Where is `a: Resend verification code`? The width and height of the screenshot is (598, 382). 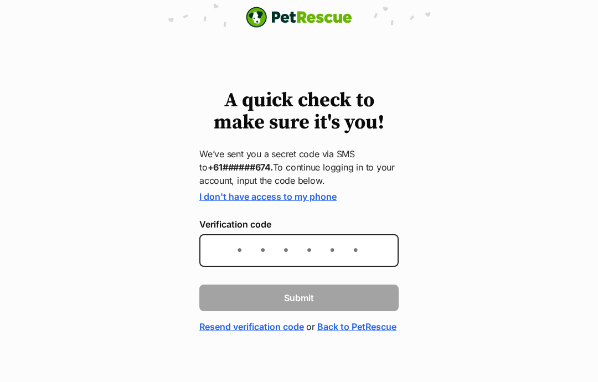
a: Resend verification code is located at coordinates (251, 327).